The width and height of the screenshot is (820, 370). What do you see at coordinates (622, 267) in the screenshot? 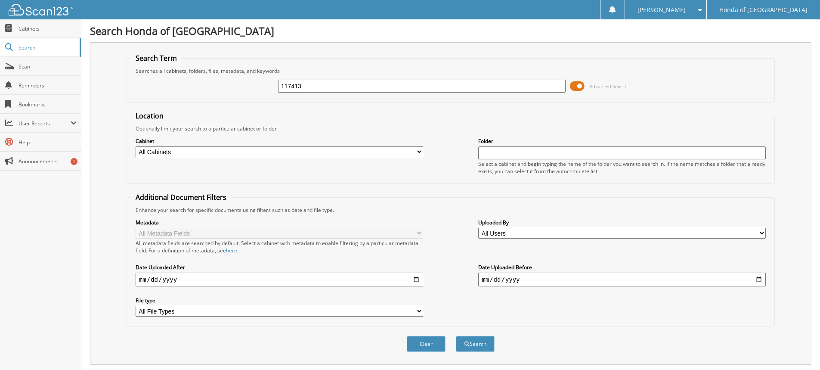
I see `label: Date Uploaded Before` at bounding box center [622, 267].